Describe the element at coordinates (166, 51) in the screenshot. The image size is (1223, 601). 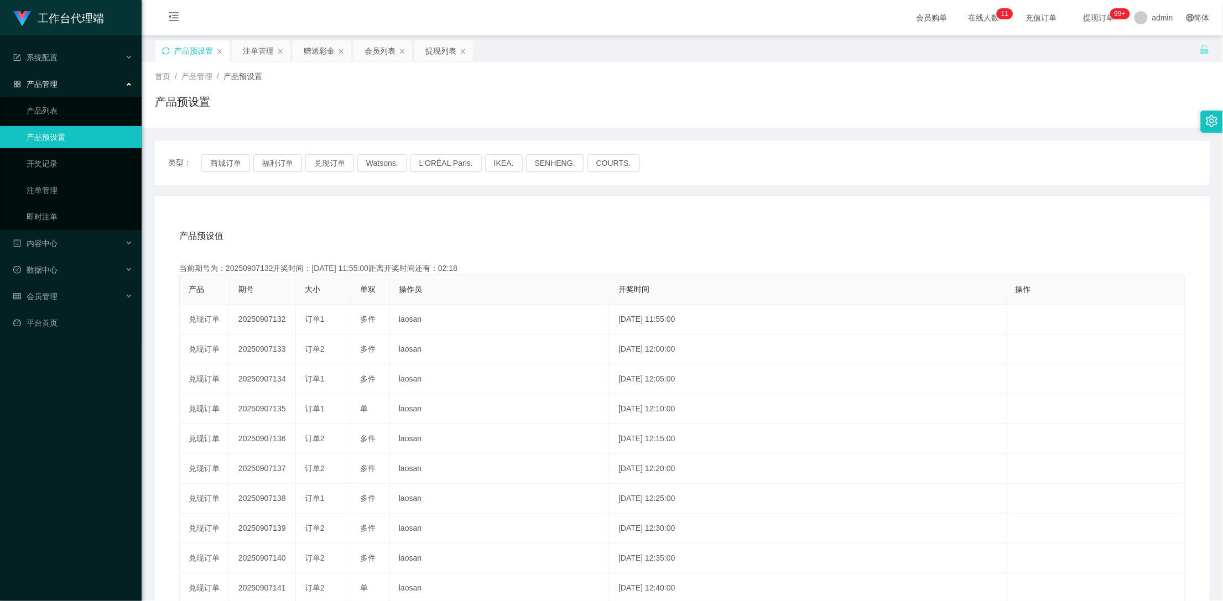
I see `i: 图标: sync` at that location.